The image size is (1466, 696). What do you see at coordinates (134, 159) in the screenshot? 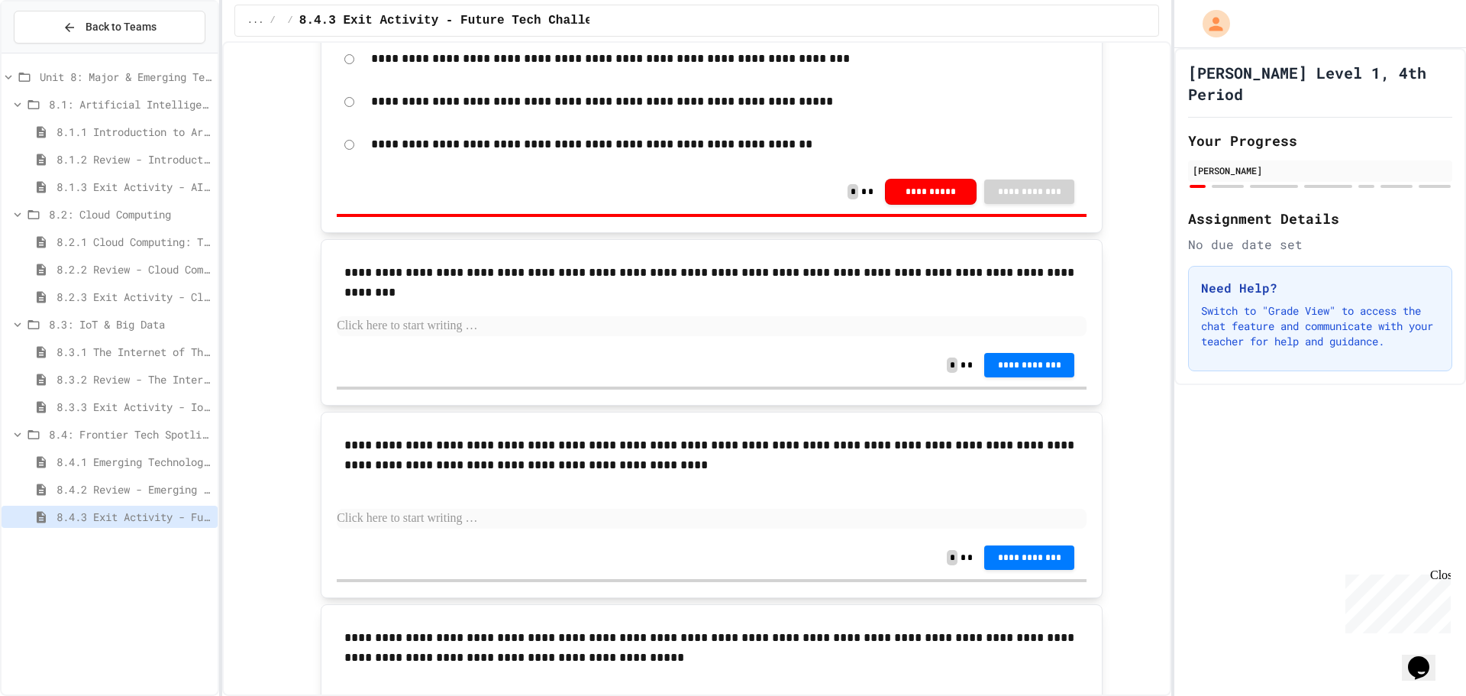
I see `span: 8.1.2 Review - Introduction to Artificial Intelligence` at bounding box center [134, 159].